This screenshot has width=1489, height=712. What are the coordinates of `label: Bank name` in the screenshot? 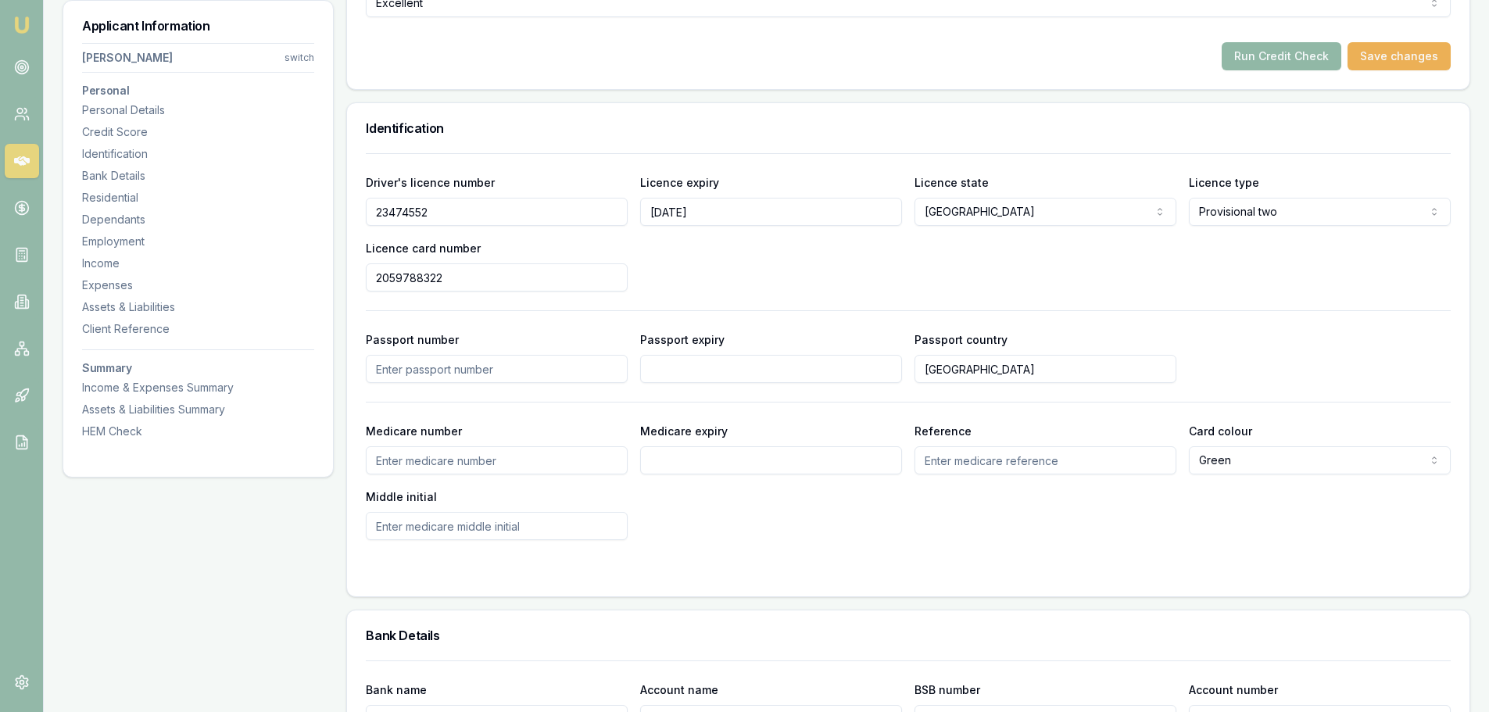 It's located at (396, 690).